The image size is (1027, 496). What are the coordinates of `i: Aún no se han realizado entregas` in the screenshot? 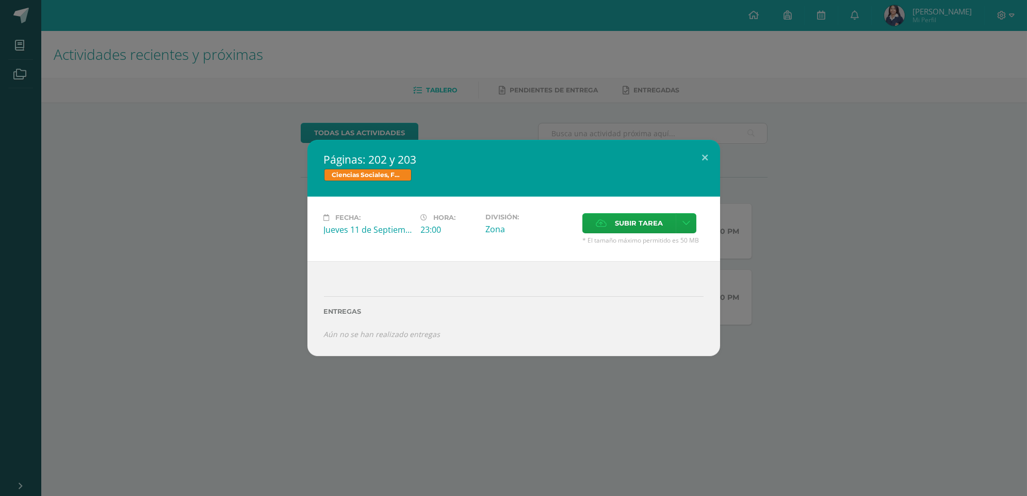 It's located at (382, 334).